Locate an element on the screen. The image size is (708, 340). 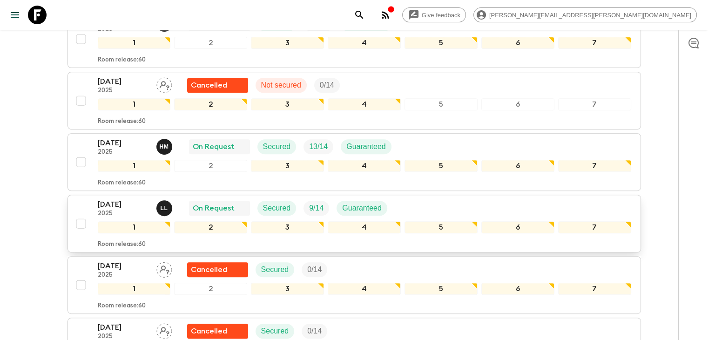
button: HM is located at coordinates (165, 147).